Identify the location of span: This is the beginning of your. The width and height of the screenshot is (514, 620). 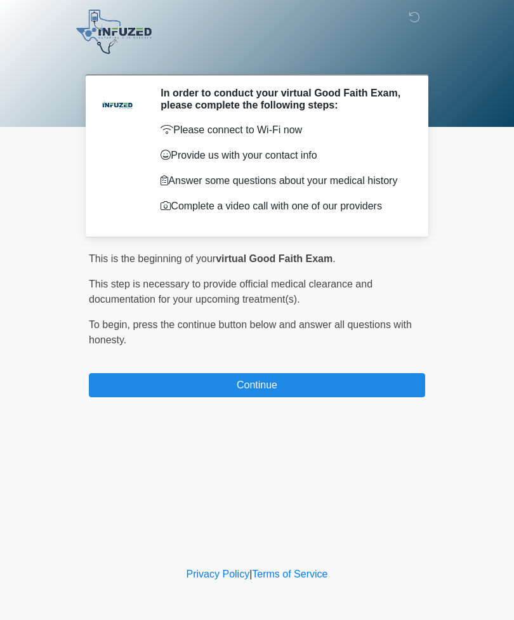
(152, 258).